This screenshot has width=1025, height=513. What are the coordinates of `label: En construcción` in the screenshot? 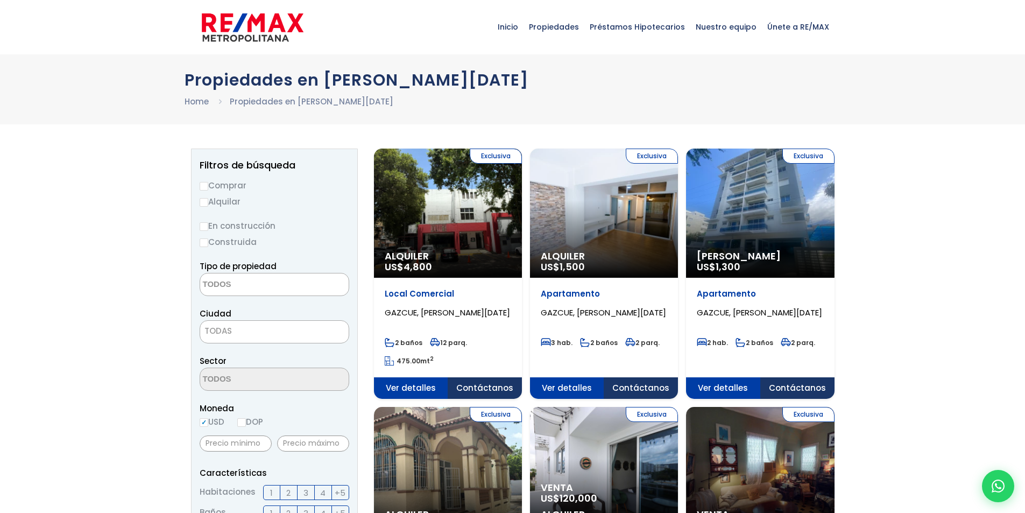 It's located at (274, 225).